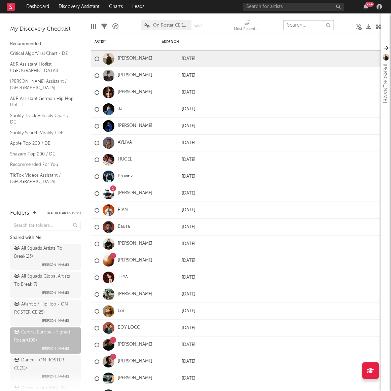  Describe the element at coordinates (120, 42) in the screenshot. I see `div: Artist` at that location.